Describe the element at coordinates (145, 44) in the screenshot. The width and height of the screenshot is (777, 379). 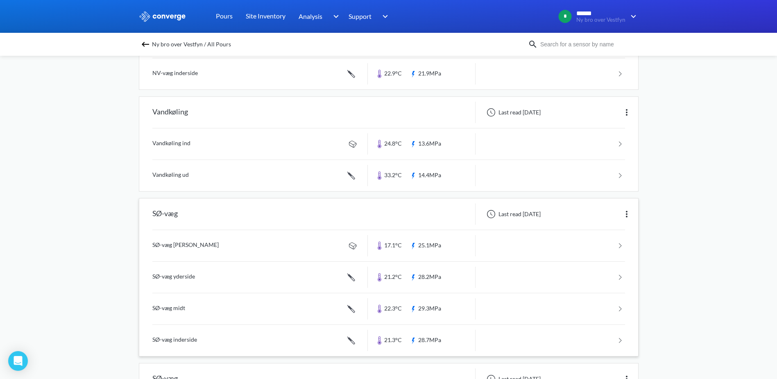
I see `img: backspace.svg` at that location.